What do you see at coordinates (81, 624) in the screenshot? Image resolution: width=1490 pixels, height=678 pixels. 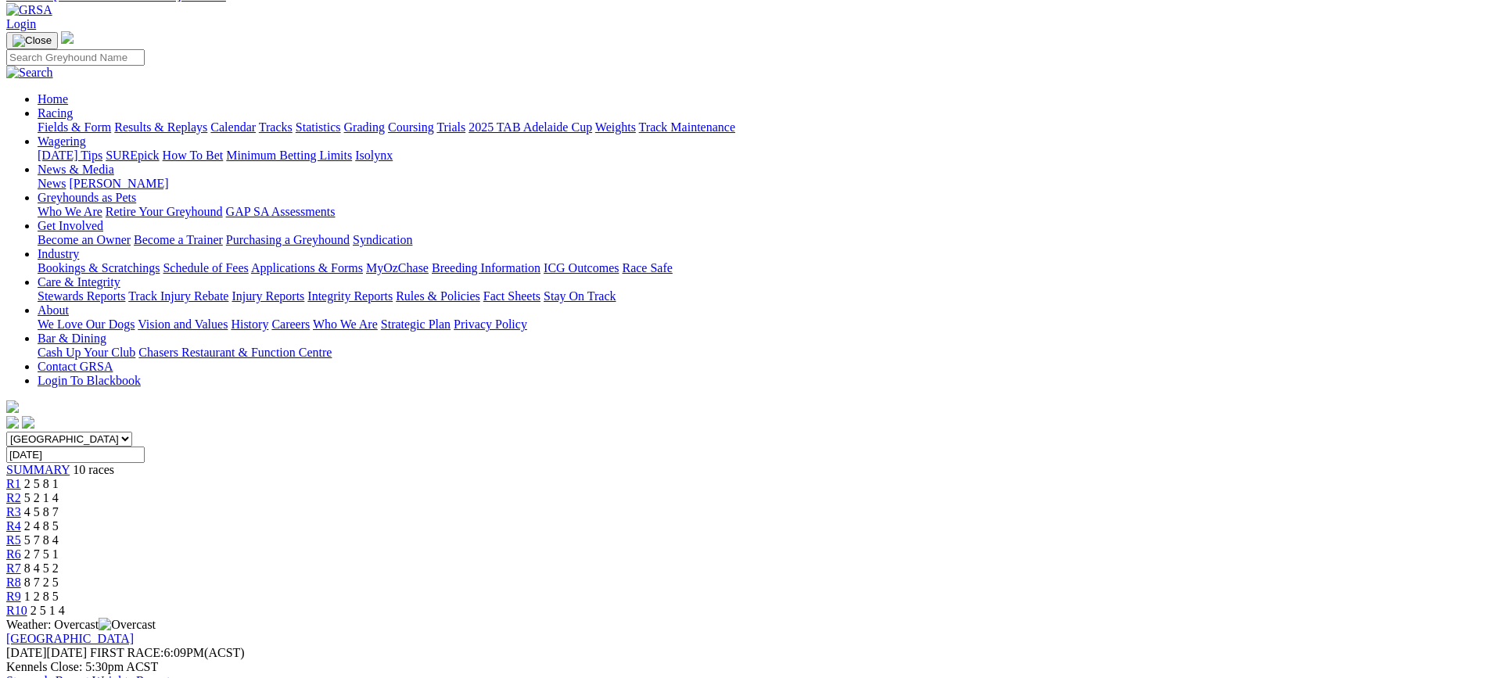 I see `span: Weather: Overcast` at bounding box center [81, 624].